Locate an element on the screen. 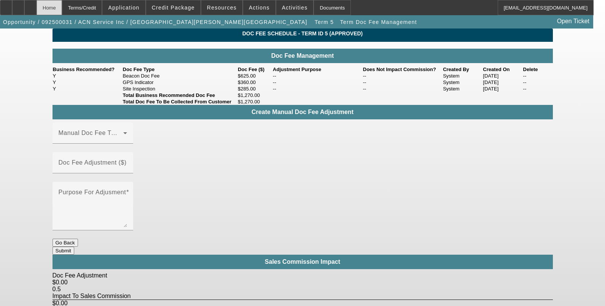  td: GPS Indicator is located at coordinates (180, 82).